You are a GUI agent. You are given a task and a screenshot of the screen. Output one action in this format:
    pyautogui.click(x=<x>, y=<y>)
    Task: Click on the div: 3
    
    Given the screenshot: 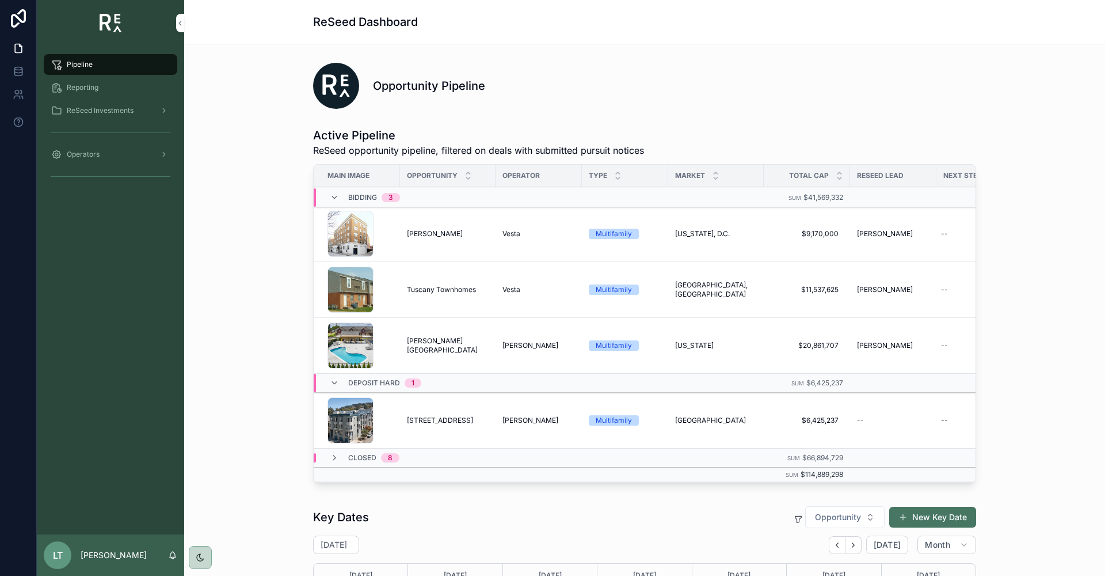 What is the action you would take?
    pyautogui.click(x=391, y=197)
    